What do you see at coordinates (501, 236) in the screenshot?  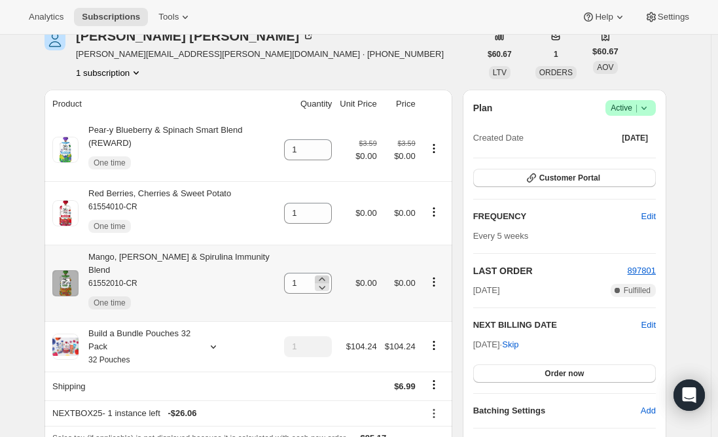 I see `span: Every 5 weeks` at bounding box center [501, 236].